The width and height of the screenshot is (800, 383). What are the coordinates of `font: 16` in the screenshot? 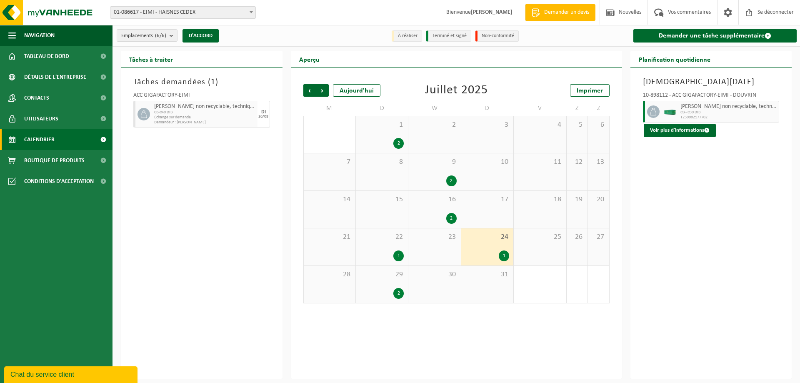 It's located at (452, 199).